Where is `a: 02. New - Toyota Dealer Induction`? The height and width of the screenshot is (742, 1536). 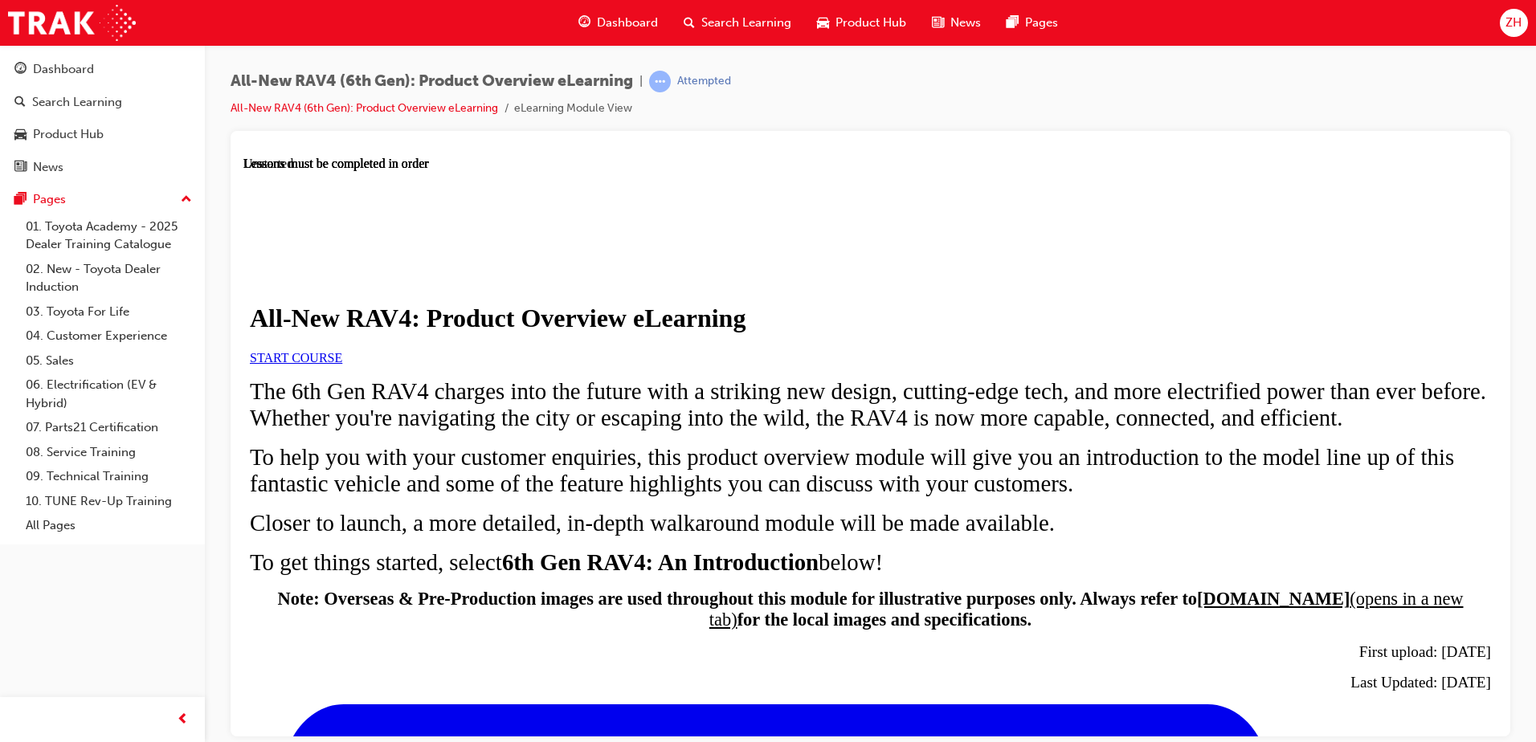
a: 02. New - Toyota Dealer Induction is located at coordinates (108, 278).